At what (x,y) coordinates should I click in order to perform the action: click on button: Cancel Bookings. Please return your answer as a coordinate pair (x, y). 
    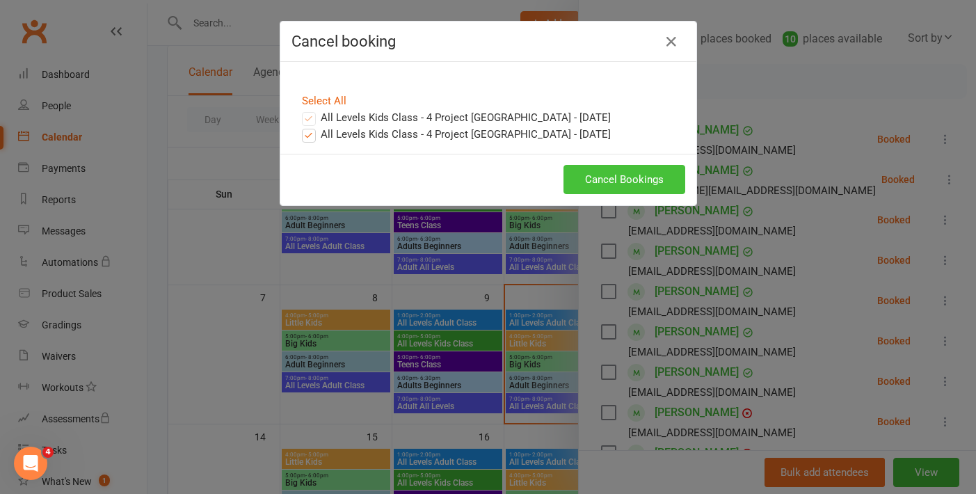
    Looking at the image, I should click on (624, 180).